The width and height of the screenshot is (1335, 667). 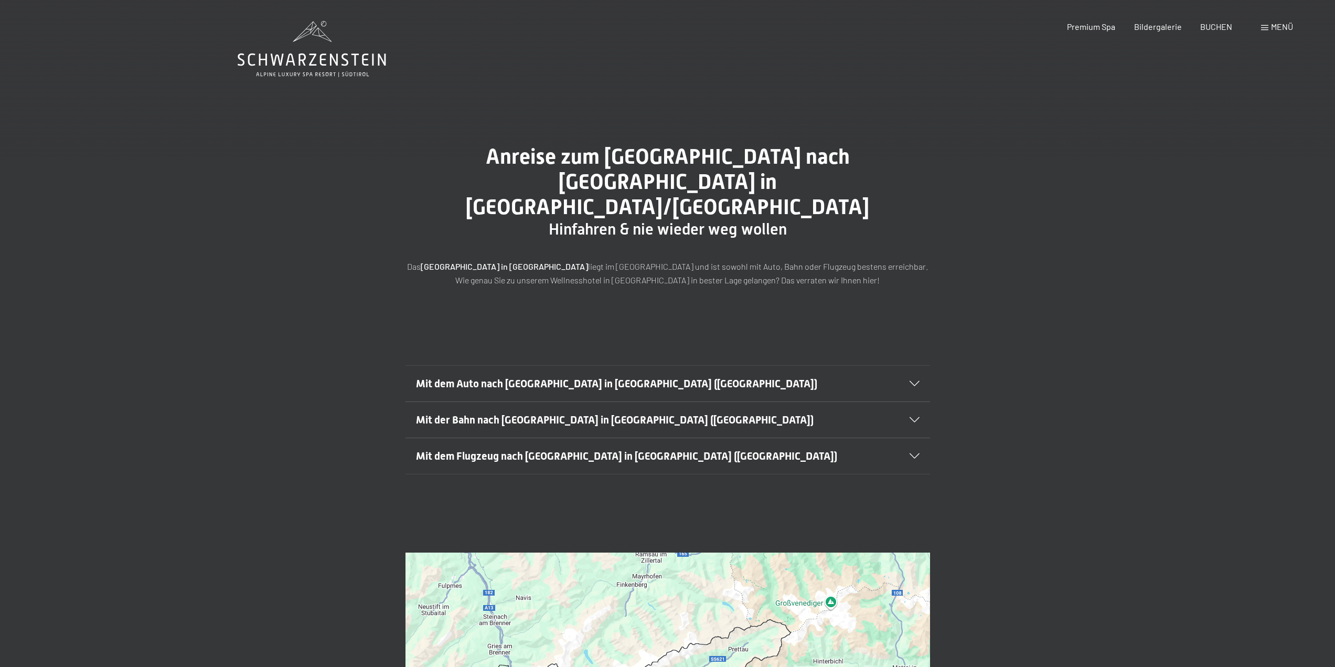 I want to click on span: Bildergalerie, so click(x=1158, y=26).